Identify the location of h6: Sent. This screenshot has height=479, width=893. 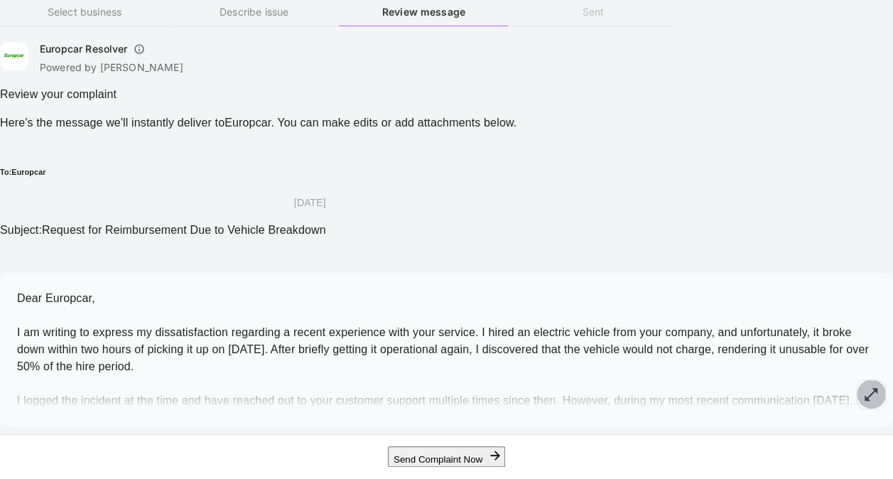
(593, 12).